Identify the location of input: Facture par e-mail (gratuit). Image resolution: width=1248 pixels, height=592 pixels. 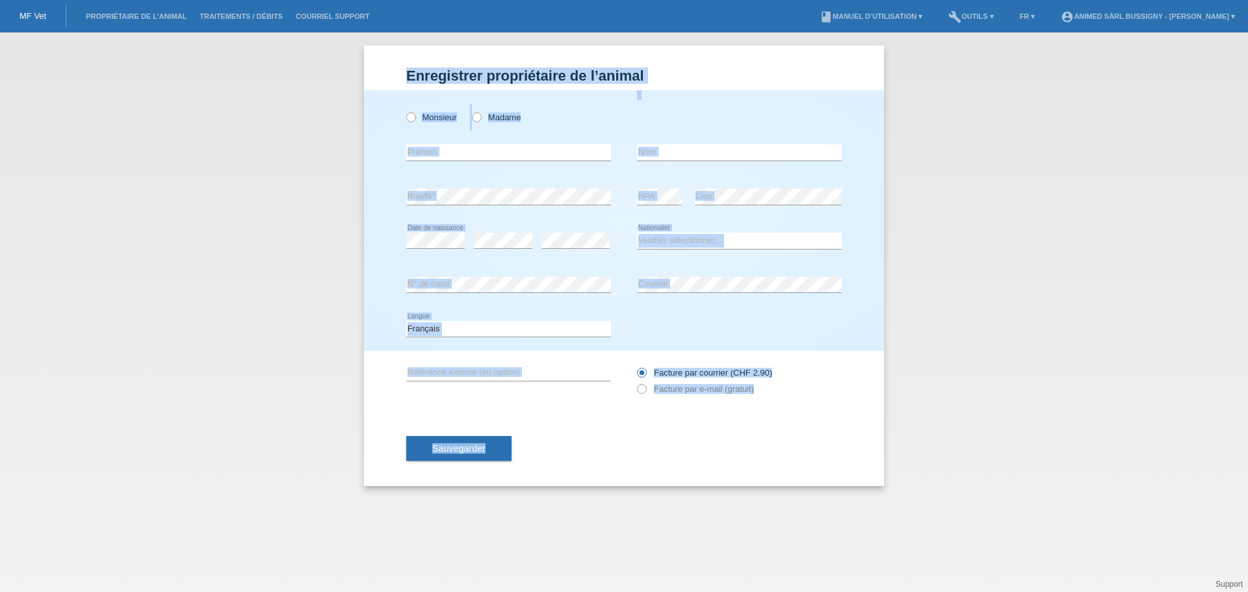
(641, 392).